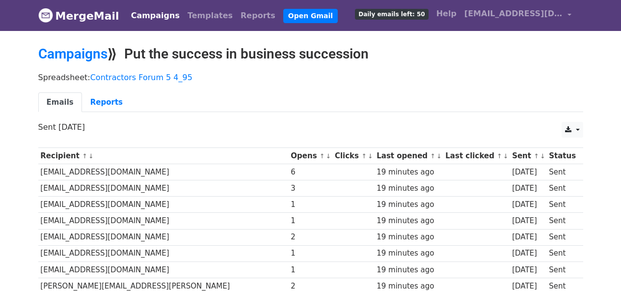  What do you see at coordinates (391, 14) in the screenshot?
I see `span: Daily emails left: 50` at bounding box center [391, 14].